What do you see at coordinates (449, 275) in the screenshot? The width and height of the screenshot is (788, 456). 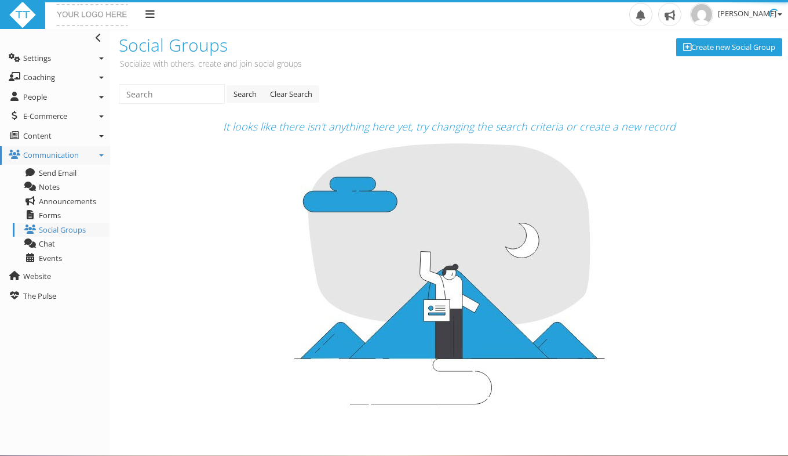 I see `img: empty-state-feedback.jpg` at bounding box center [449, 275].